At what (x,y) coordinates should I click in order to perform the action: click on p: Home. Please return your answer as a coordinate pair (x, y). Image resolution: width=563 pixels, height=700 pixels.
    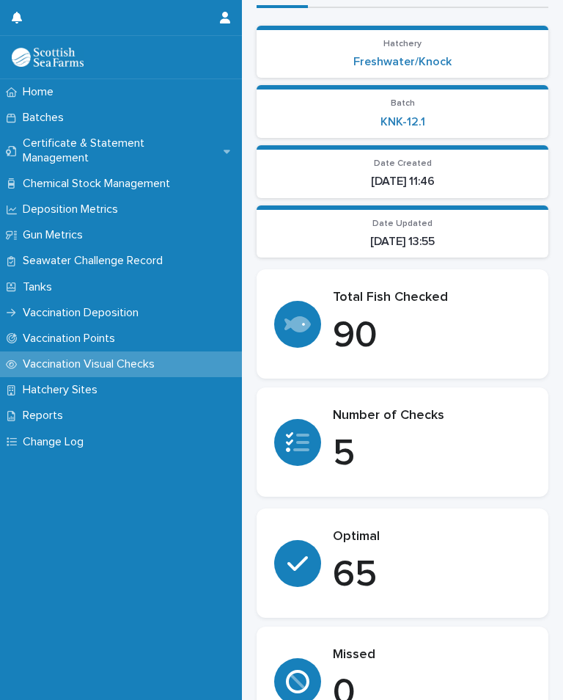
    Looking at the image, I should click on (41, 92).